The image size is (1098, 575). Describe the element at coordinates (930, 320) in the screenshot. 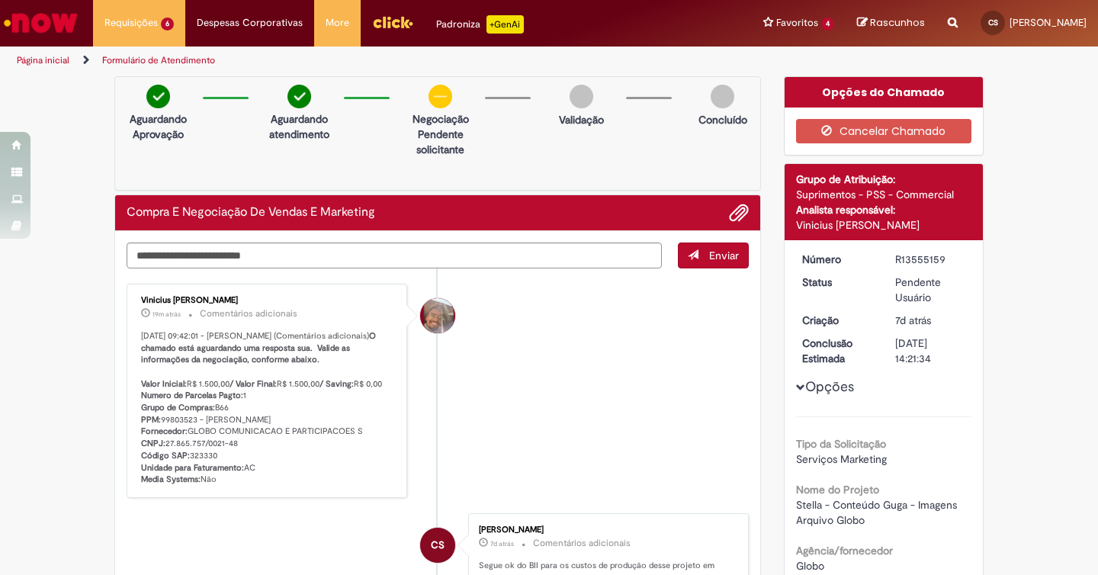

I see `div: 22/09/2025 13:21:27` at that location.